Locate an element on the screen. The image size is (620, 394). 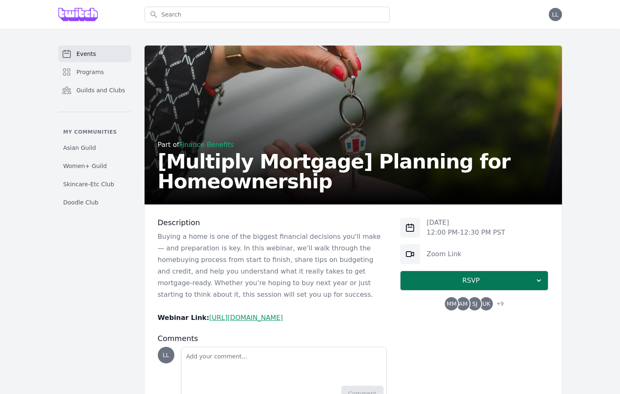
span: + 9 is located at coordinates (497, 305).